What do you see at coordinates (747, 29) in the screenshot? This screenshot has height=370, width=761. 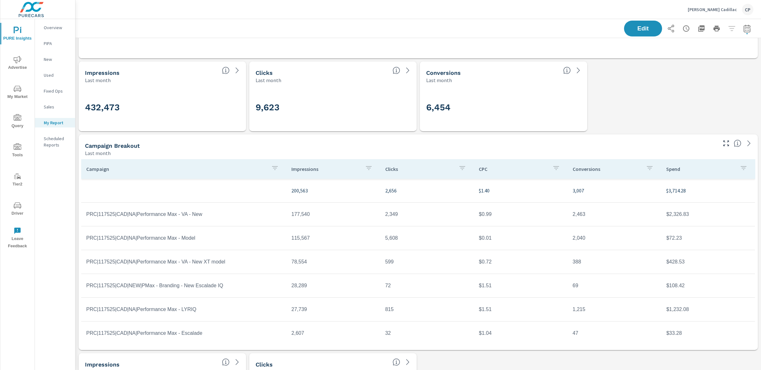 I see `button: Select Date Range` at bounding box center [747, 29].